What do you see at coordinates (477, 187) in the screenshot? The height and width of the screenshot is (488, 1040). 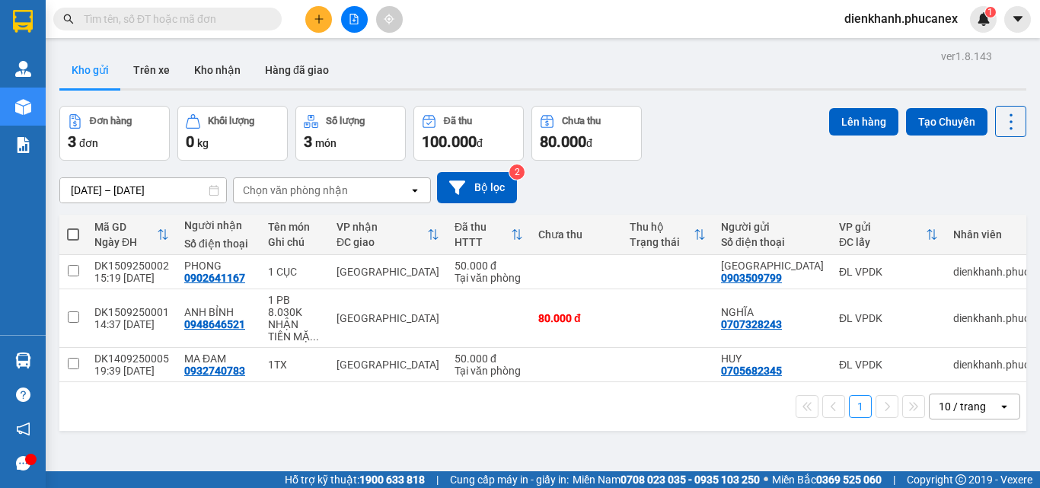 I see `button: Bộ lọc` at bounding box center [477, 187].